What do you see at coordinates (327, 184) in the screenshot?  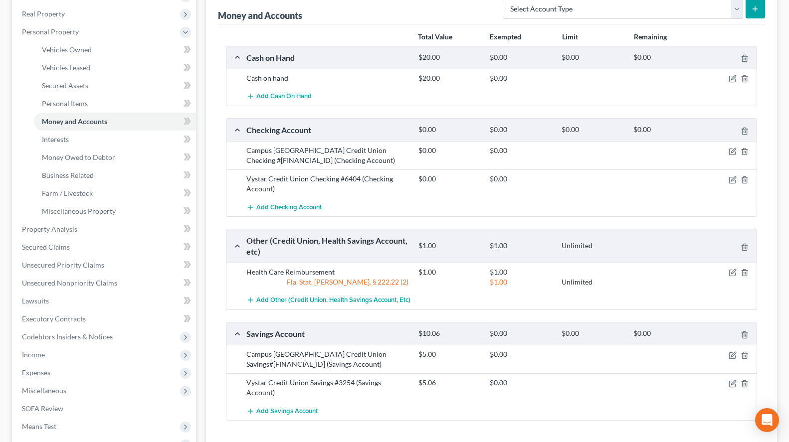 I see `div: Vystar Credit Union Checking #6404 (Checking Account)` at bounding box center [327, 184].